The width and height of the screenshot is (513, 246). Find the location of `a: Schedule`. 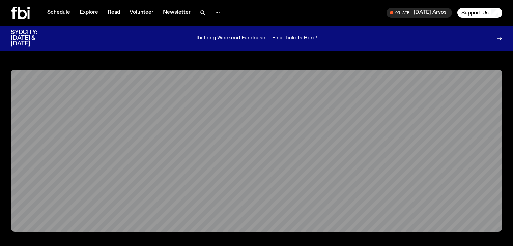

a: Schedule is located at coordinates (59, 13).